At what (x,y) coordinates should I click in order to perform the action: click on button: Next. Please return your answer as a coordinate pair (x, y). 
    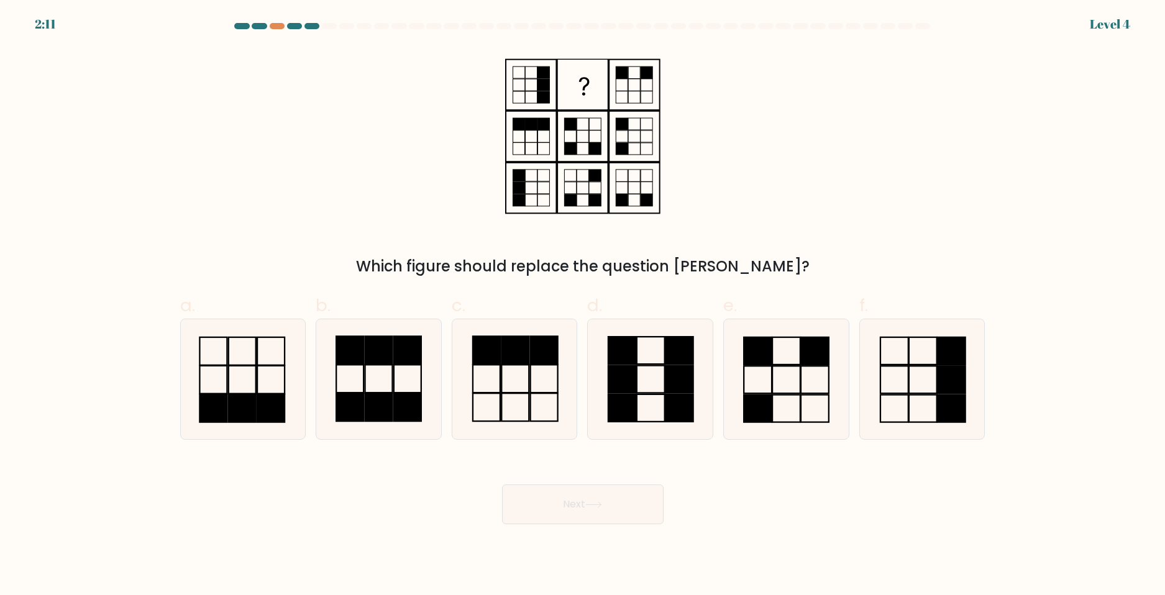
    Looking at the image, I should click on (583, 504).